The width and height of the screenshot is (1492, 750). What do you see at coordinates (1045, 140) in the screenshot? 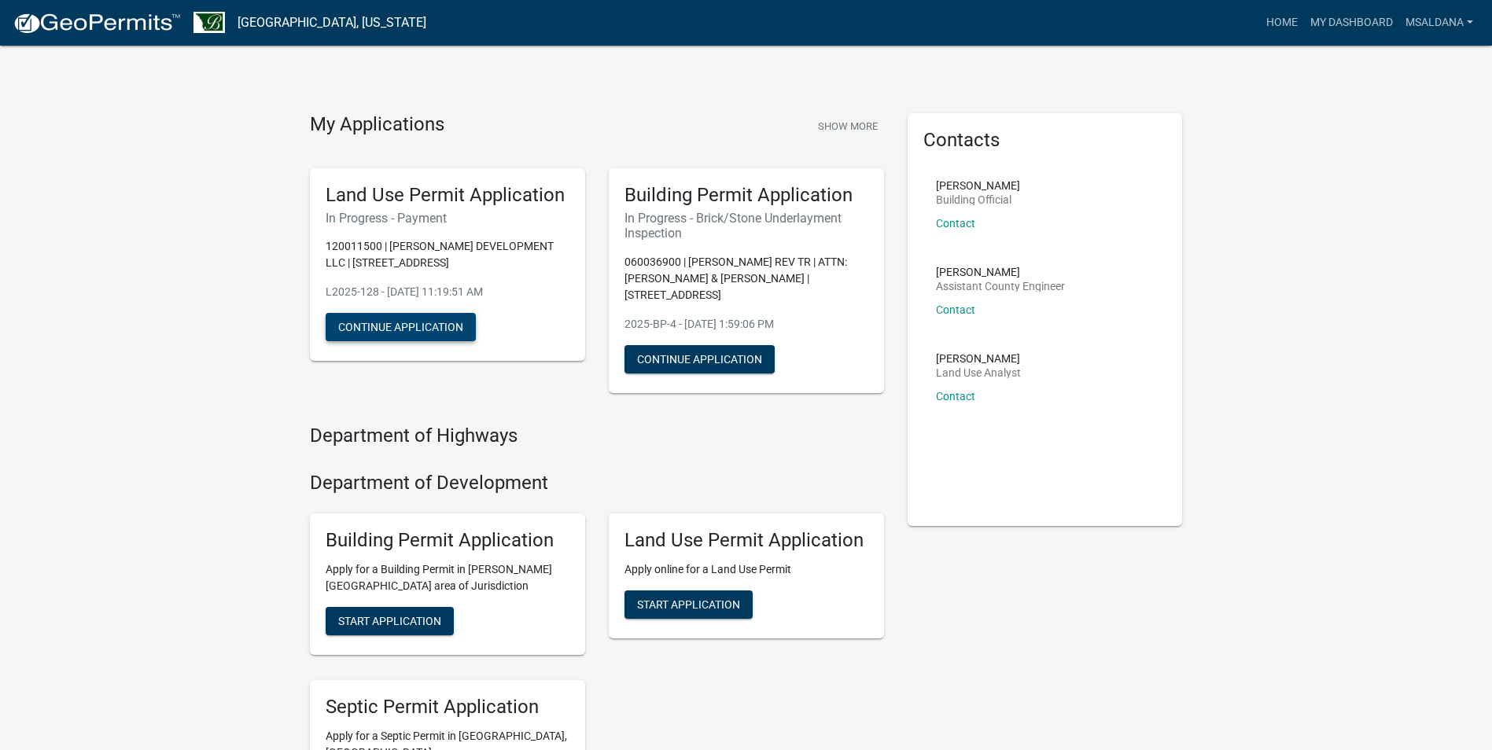
I see `h5: Contacts` at bounding box center [1045, 140].